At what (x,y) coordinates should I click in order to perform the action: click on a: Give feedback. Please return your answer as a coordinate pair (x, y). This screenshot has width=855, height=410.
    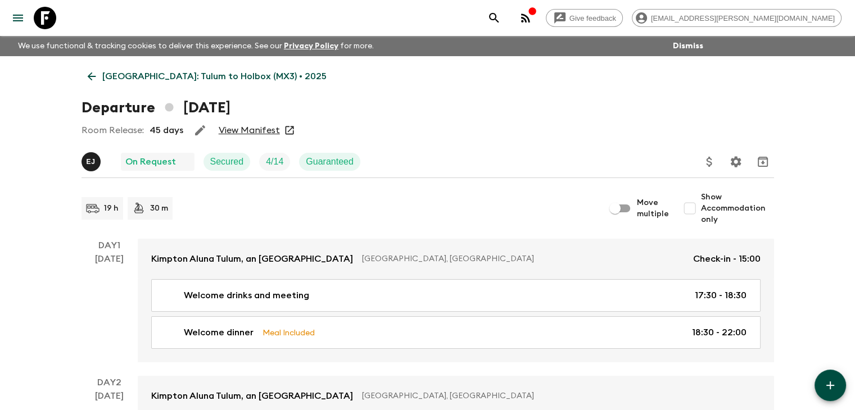
    Looking at the image, I should click on (584, 18).